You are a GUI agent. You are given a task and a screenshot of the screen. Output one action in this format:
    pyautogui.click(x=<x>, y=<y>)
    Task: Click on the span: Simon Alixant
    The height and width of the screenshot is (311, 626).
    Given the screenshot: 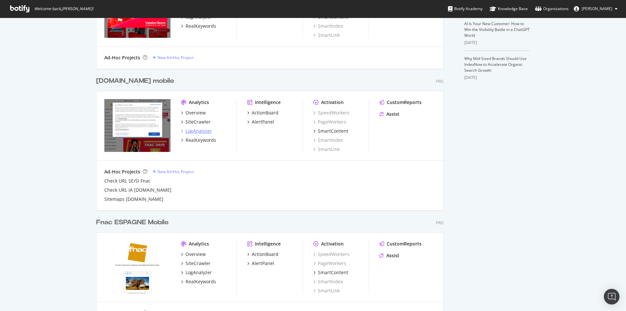 What is the action you would take?
    pyautogui.click(x=597, y=8)
    